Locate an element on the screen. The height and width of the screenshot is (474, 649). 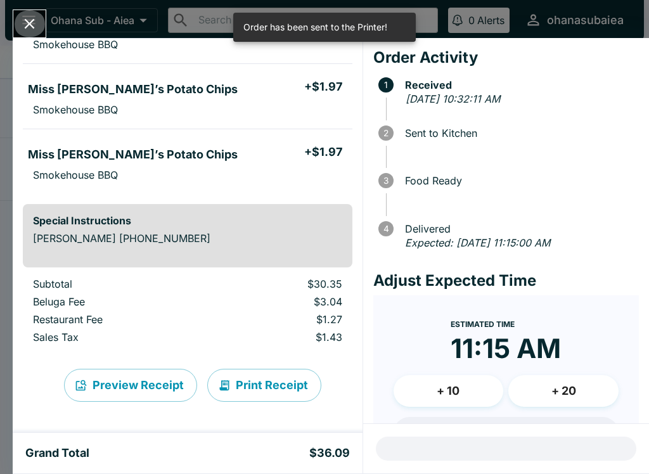
div: Order has been sent to the Printer! is located at coordinates (315, 27).